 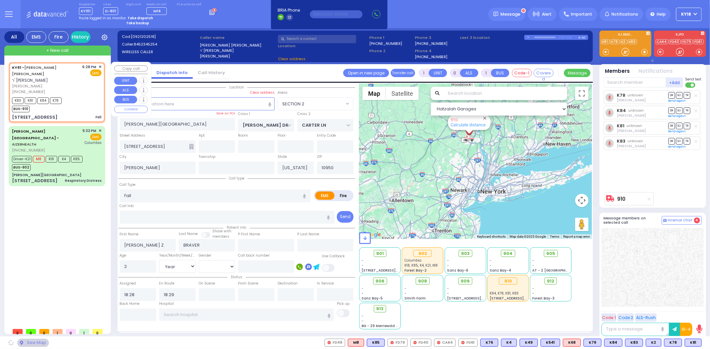 I want to click on div: K85, so click(x=376, y=343).